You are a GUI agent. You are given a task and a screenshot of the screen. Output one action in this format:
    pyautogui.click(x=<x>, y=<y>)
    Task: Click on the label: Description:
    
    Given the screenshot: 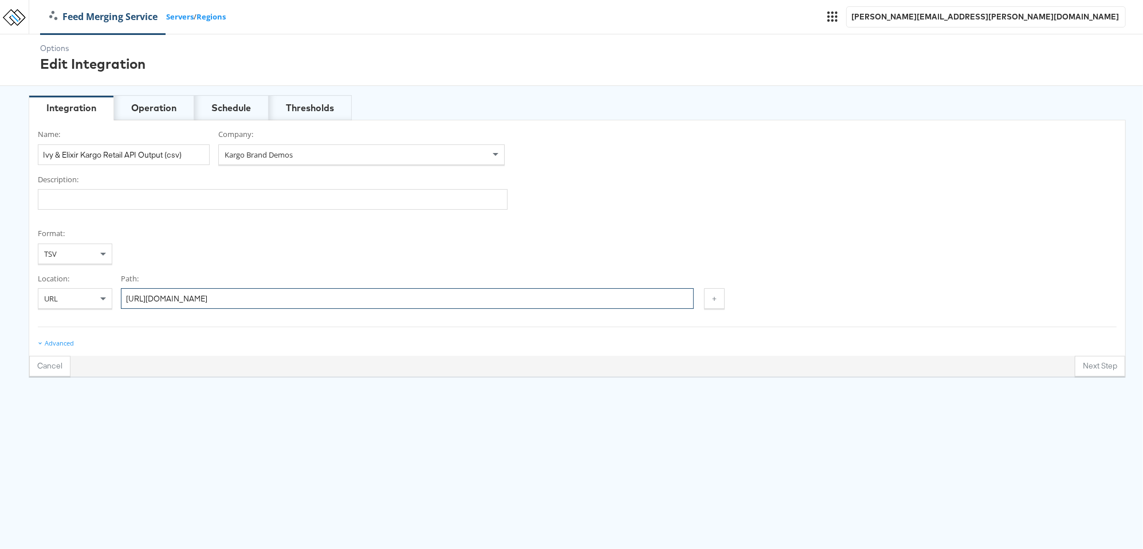 What is the action you would take?
    pyautogui.click(x=273, y=179)
    